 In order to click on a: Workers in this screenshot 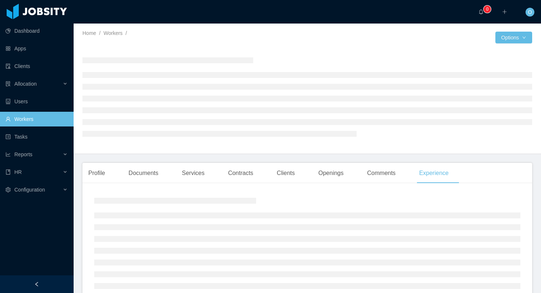, I will do `click(113, 33)`.